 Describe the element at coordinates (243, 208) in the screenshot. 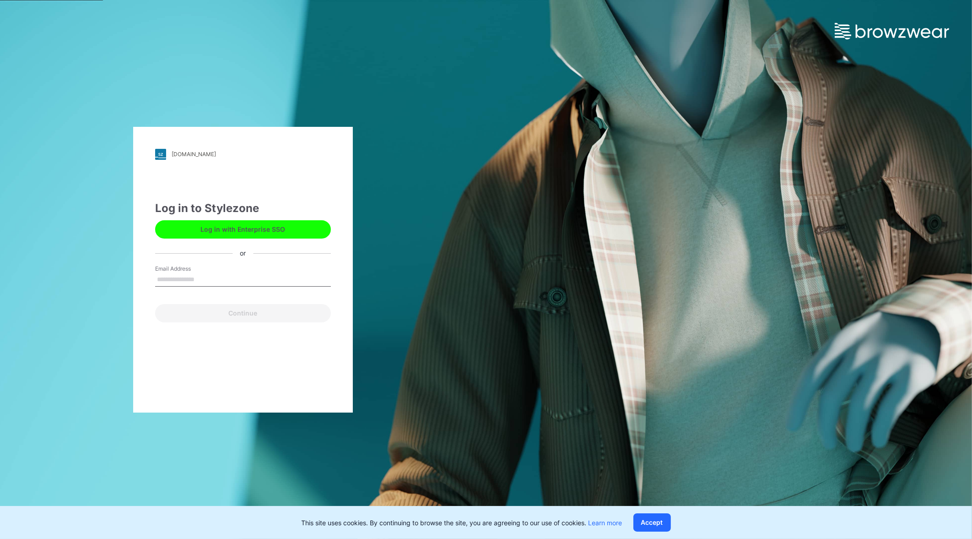

I see `div: Log in to Stylezone` at that location.